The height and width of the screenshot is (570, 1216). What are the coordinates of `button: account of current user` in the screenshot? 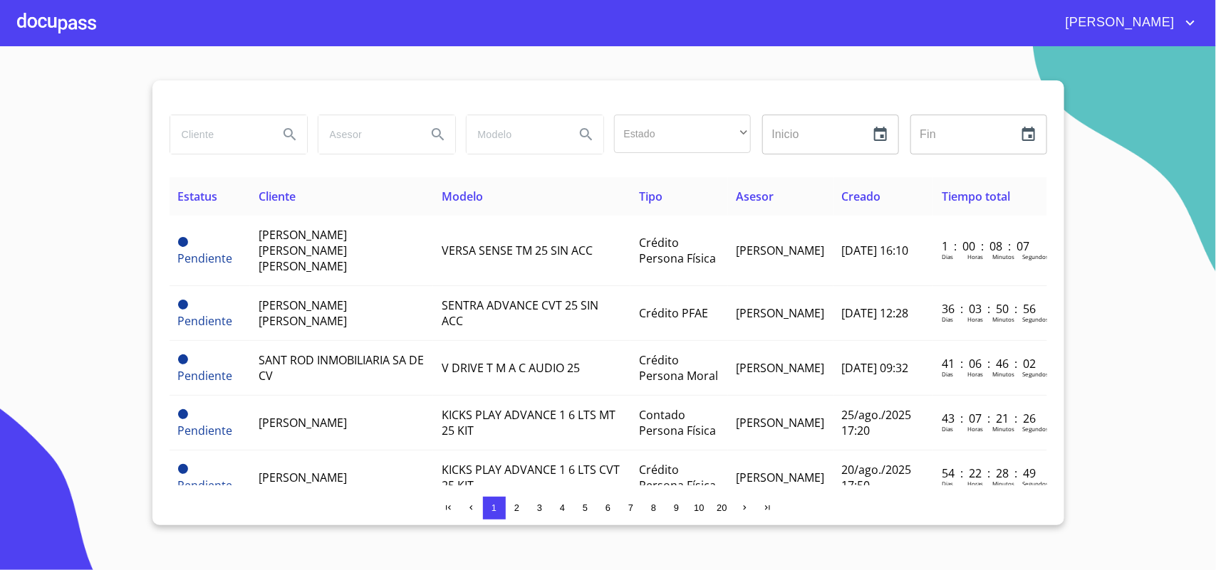 It's located at (1127, 23).